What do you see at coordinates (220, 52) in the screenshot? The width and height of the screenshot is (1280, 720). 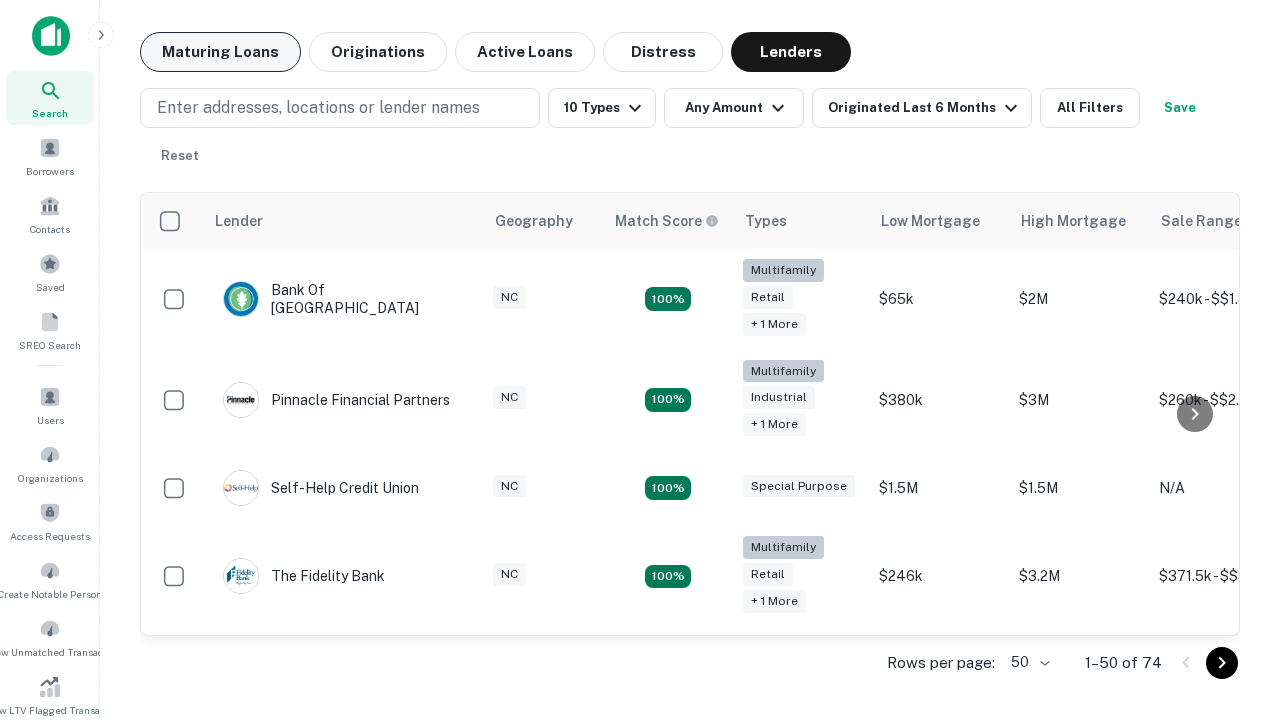 I see `button: Maturing Loans` at bounding box center [220, 52].